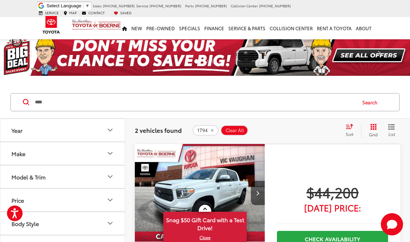 This screenshot has height=242, width=410. I want to click on span: Snag $50 Gift Card with a Test Drive!, so click(205, 223).